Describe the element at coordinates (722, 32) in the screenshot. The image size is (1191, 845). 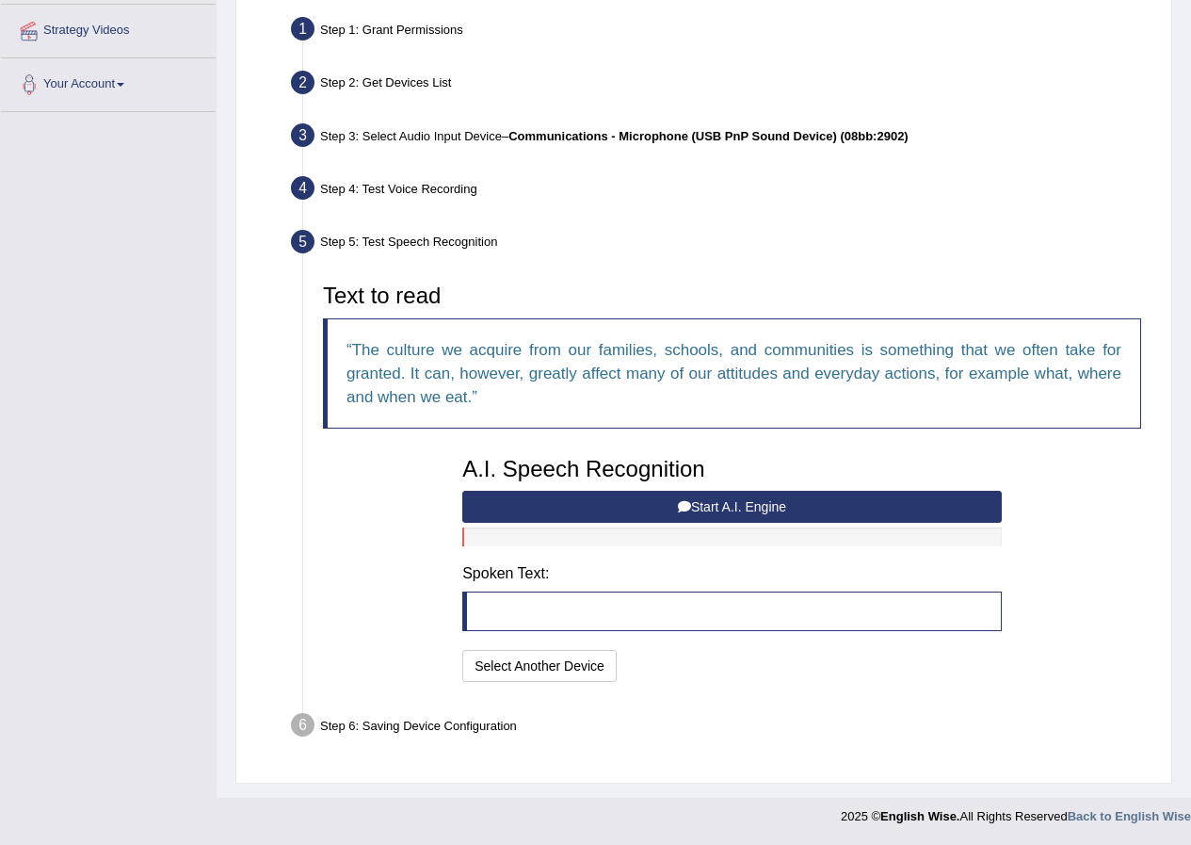
I see `div: Step 1: Grant Permissions` at that location.